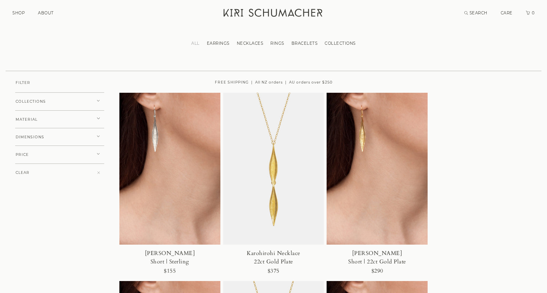 This screenshot has height=293, width=547. What do you see at coordinates (476, 13) in the screenshot?
I see `a: Search` at bounding box center [476, 13].